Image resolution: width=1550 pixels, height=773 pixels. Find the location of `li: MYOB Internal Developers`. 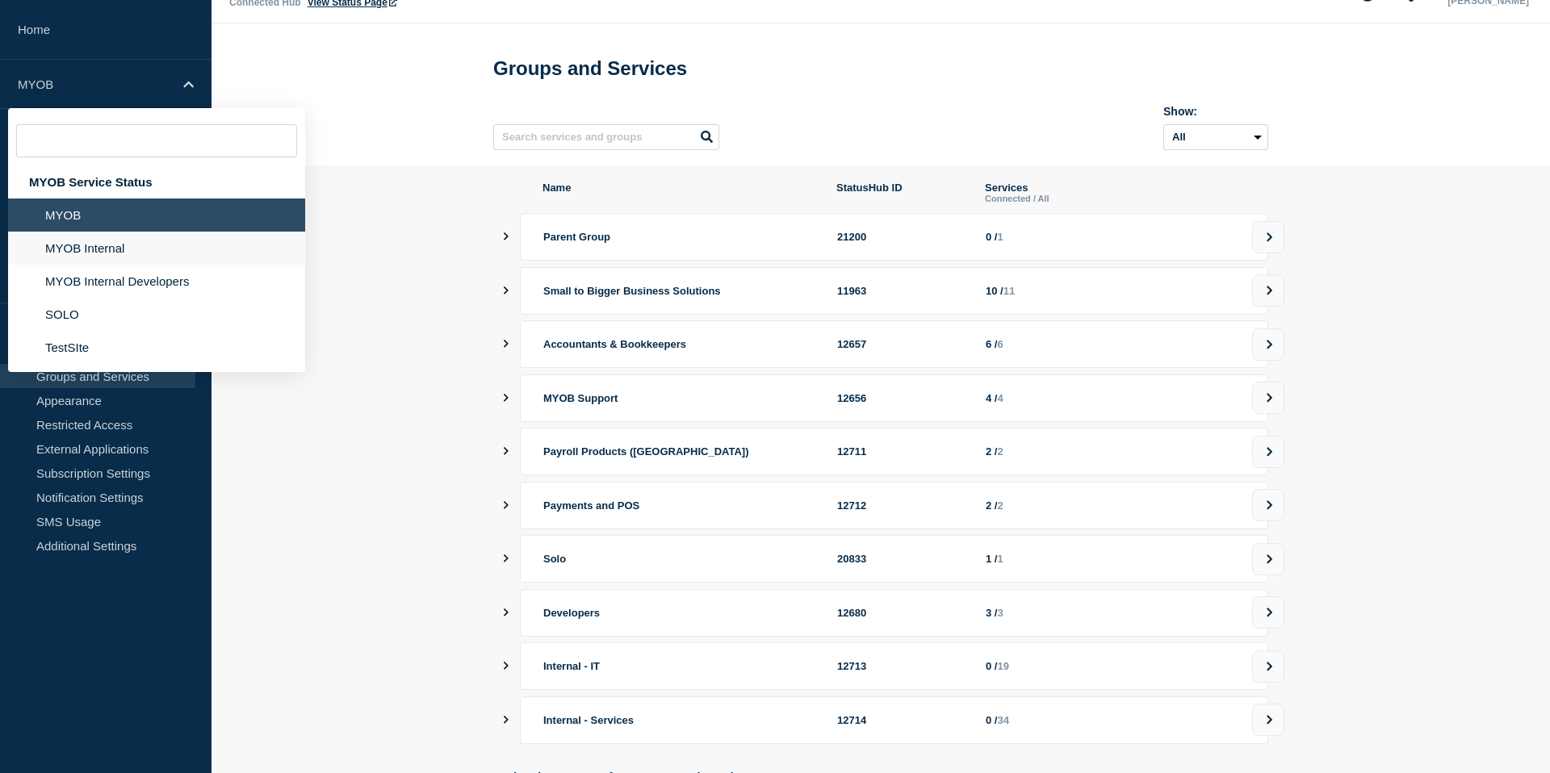

li: MYOB Internal Developers is located at coordinates (157, 281).